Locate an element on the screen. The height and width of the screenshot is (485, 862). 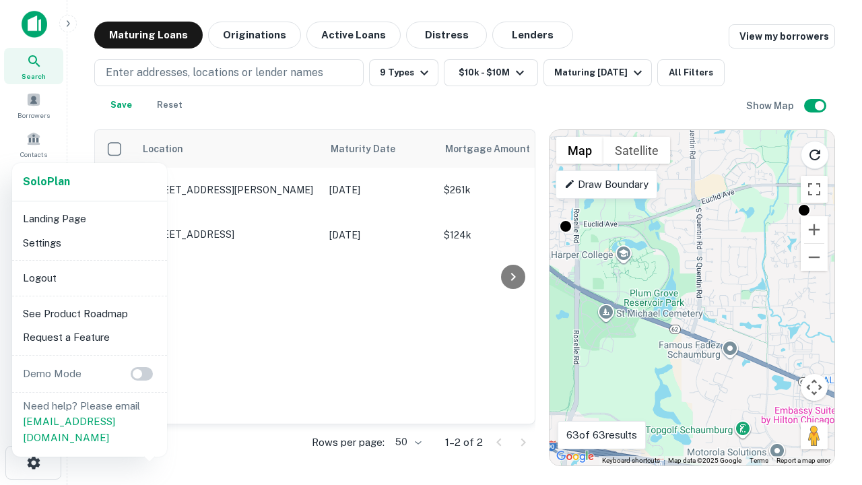
p: Demo Mode is located at coordinates (52, 374).